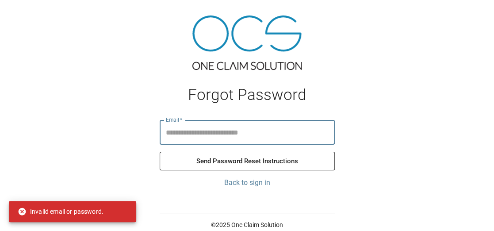 The height and width of the screenshot is (231, 494). I want to click on p: © 2025 One Claim Solution, so click(247, 224).